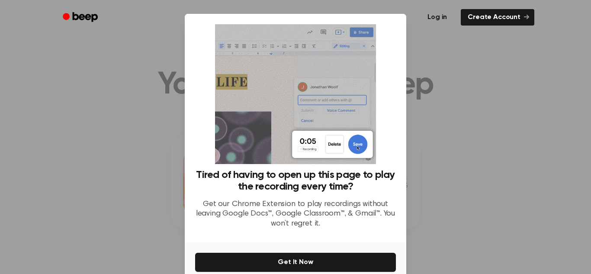 The height and width of the screenshot is (274, 591). What do you see at coordinates (497, 17) in the screenshot?
I see `a: Create Account` at bounding box center [497, 17].